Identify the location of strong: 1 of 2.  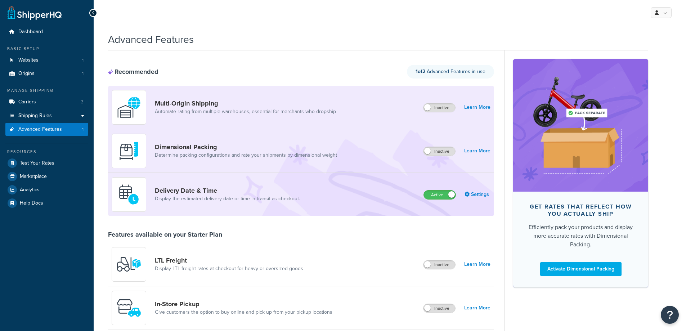
(420, 71).